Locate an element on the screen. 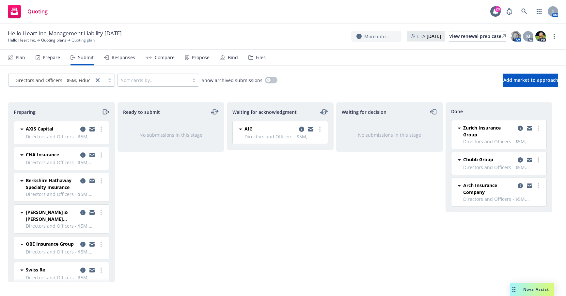  span: Preparing is located at coordinates (24, 112).